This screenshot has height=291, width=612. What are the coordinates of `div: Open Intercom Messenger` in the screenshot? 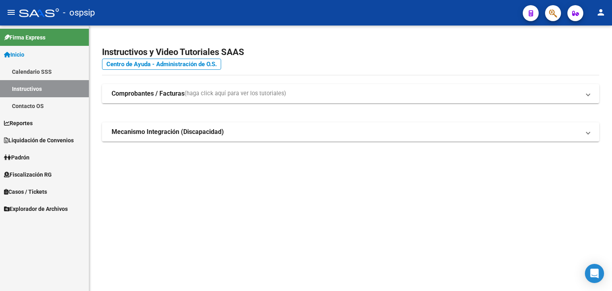 It's located at (594, 273).